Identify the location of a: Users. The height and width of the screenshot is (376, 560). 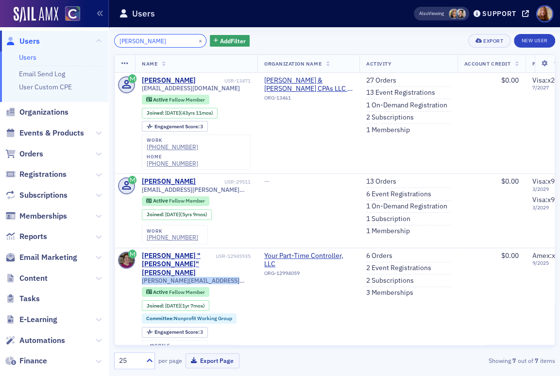
(28, 57).